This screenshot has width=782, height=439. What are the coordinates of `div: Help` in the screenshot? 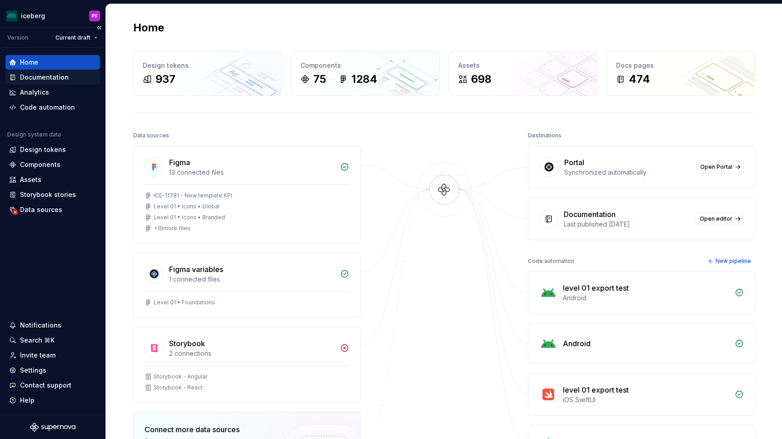 It's located at (27, 400).